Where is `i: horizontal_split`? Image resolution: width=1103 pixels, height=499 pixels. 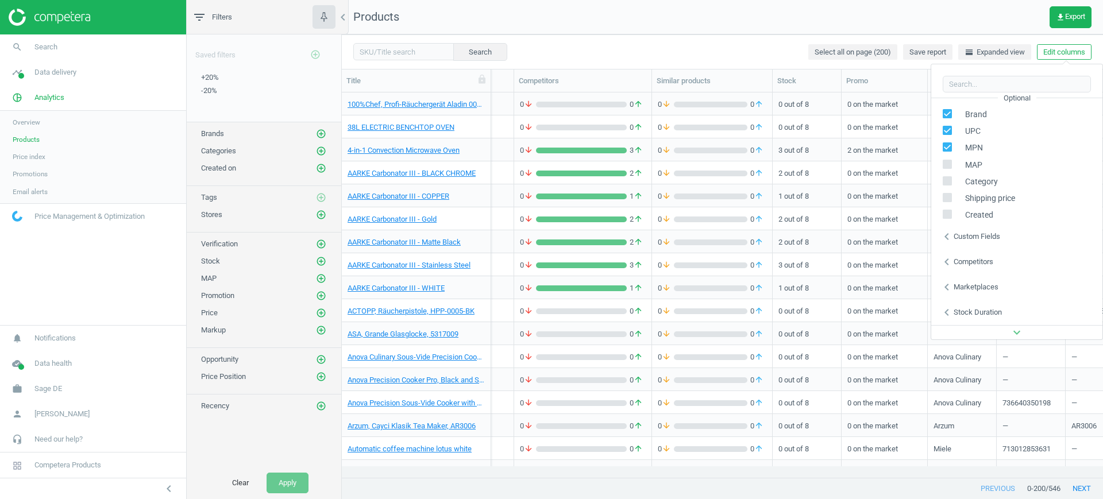
i: horizontal_split is located at coordinates (969, 52).